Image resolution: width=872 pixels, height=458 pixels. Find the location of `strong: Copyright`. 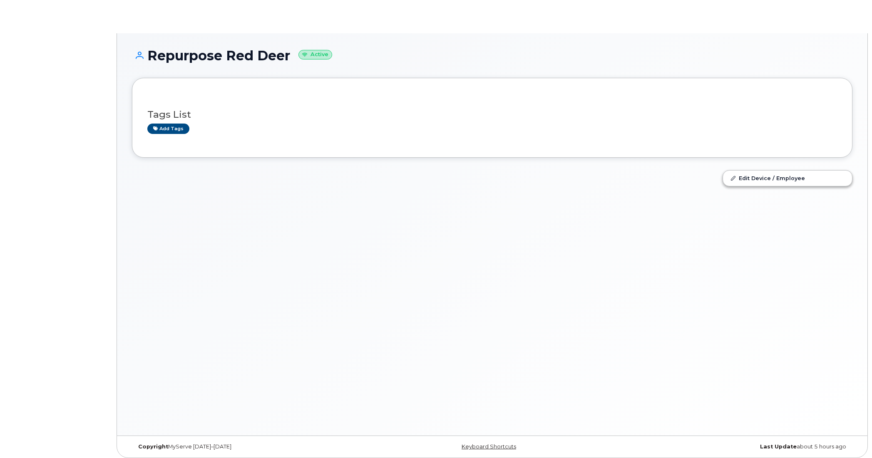

strong: Copyright is located at coordinates (153, 447).